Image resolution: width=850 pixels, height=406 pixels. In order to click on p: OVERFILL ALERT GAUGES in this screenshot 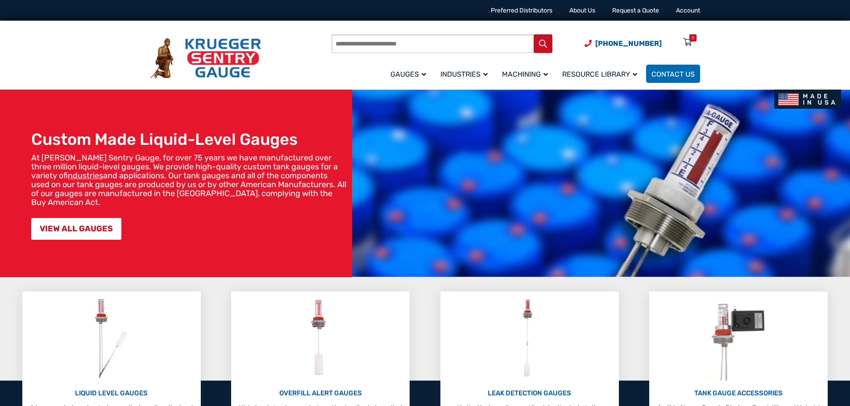, I will do `click(320, 393)`.